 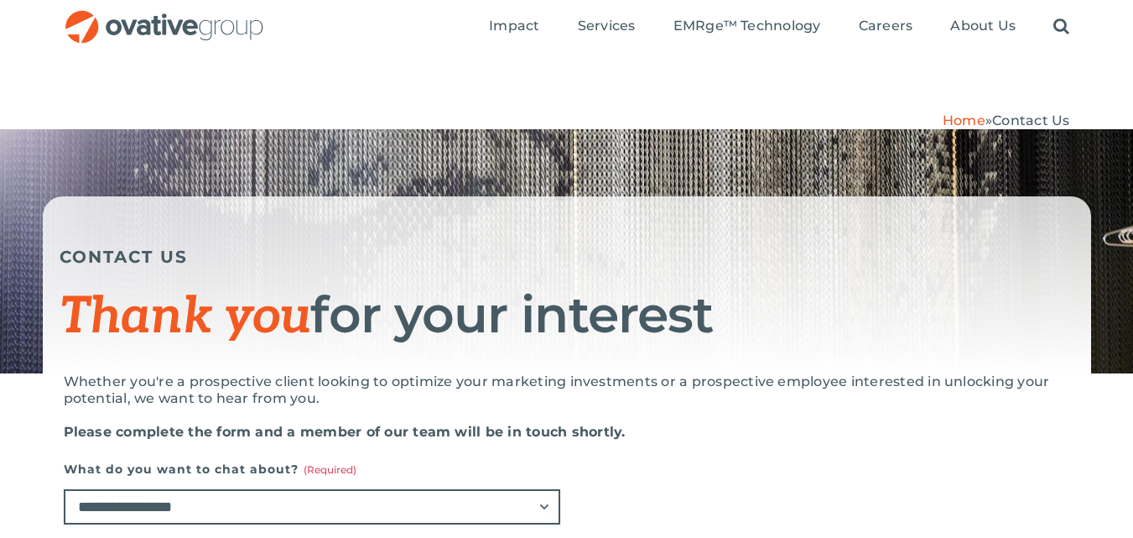 I want to click on span: Careers, so click(x=886, y=26).